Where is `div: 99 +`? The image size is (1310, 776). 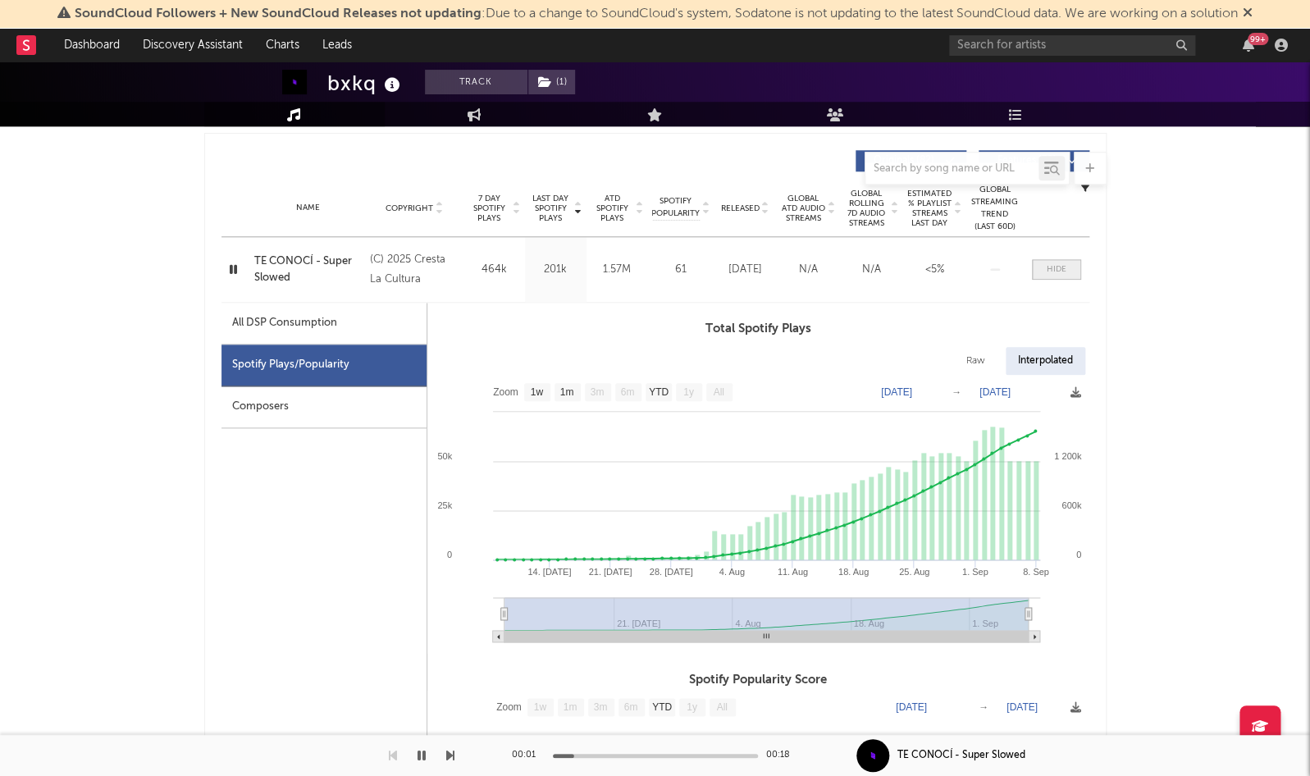 div: 99 + is located at coordinates (1257, 39).